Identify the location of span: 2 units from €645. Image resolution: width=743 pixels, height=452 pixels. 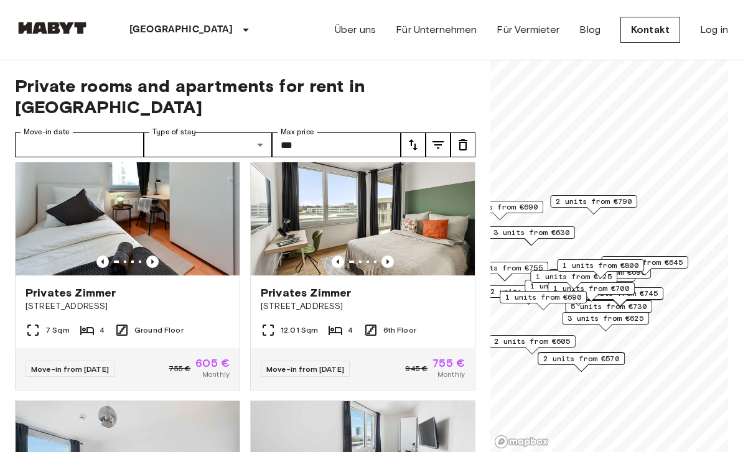
(645, 263).